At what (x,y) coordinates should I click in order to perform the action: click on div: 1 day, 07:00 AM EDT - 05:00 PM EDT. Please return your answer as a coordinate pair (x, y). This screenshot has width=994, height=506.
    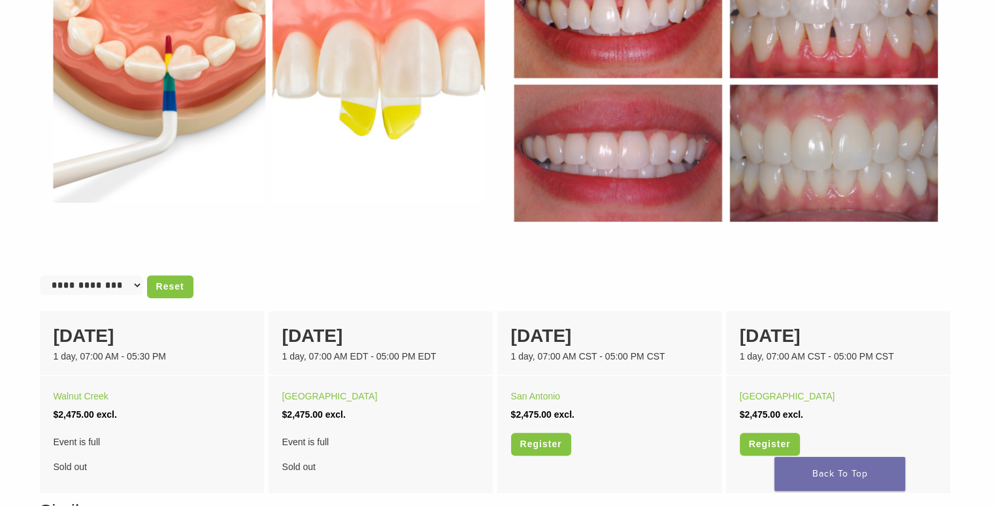
    Looking at the image, I should click on (380, 356).